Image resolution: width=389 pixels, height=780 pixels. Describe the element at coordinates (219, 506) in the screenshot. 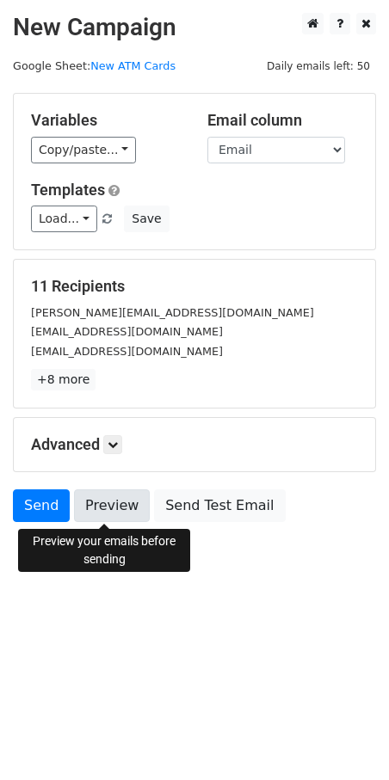

I see `a: Send Test Email` at that location.